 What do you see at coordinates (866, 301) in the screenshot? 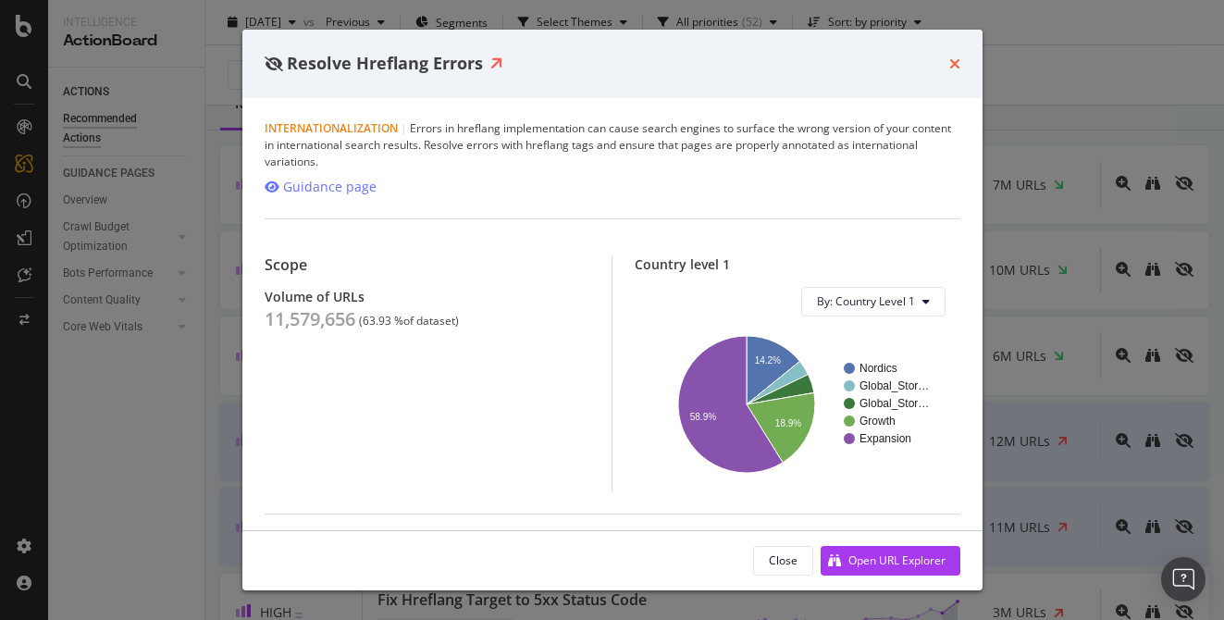
I see `span: By: Country Level 1` at bounding box center [866, 301].